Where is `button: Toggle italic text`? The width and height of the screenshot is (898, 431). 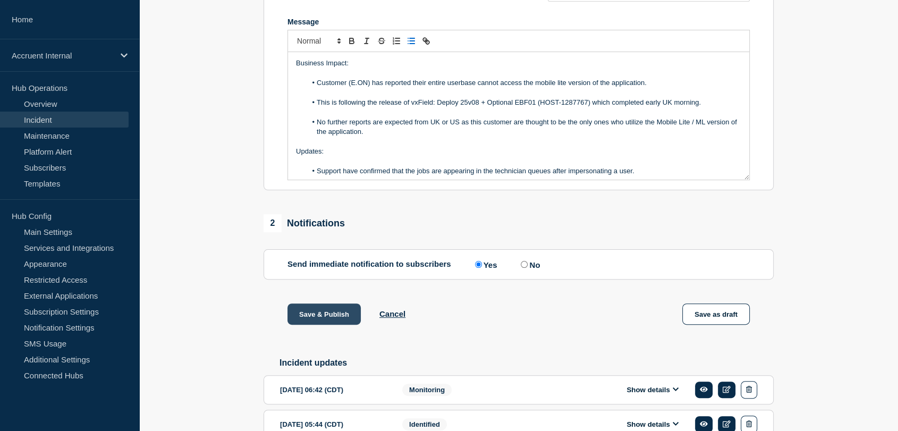 button: Toggle italic text is located at coordinates (367, 41).